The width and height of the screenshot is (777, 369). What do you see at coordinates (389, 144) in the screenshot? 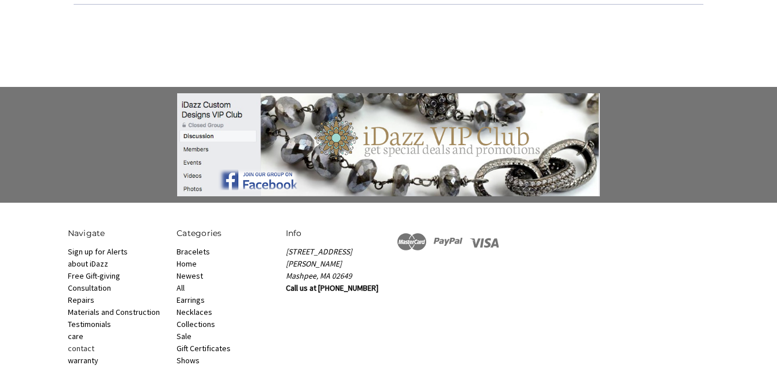
I see `a: Join the group!` at bounding box center [389, 144].